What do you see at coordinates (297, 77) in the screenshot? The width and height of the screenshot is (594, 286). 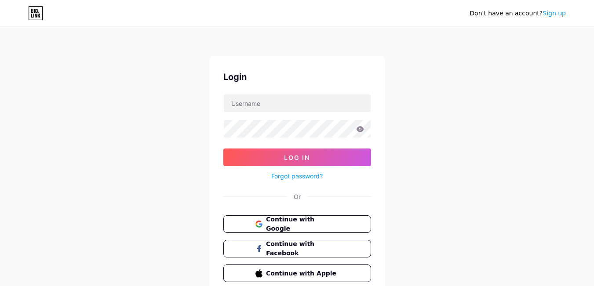 I see `div: Login` at bounding box center [297, 77].